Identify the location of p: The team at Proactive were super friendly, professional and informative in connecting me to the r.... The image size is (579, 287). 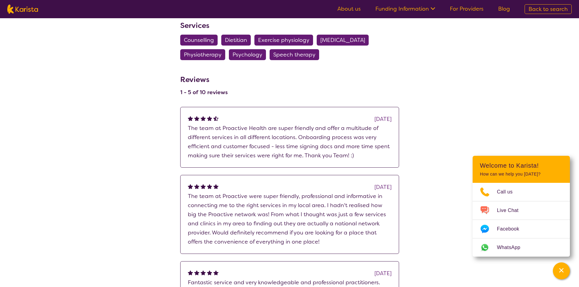
(290, 219).